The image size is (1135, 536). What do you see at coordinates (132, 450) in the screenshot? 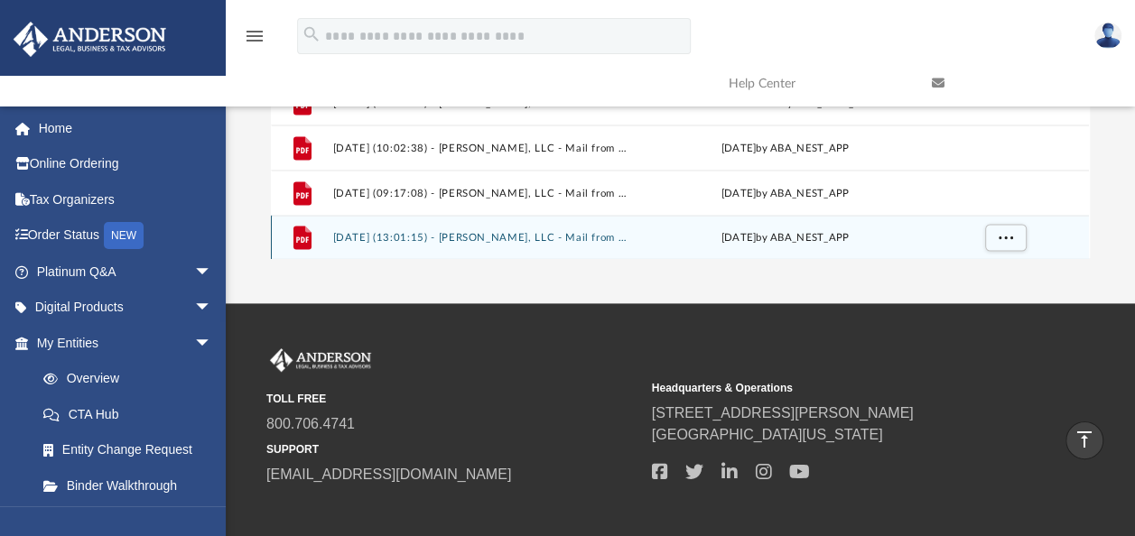
I see `a: Entity Change Request` at bounding box center [132, 450].